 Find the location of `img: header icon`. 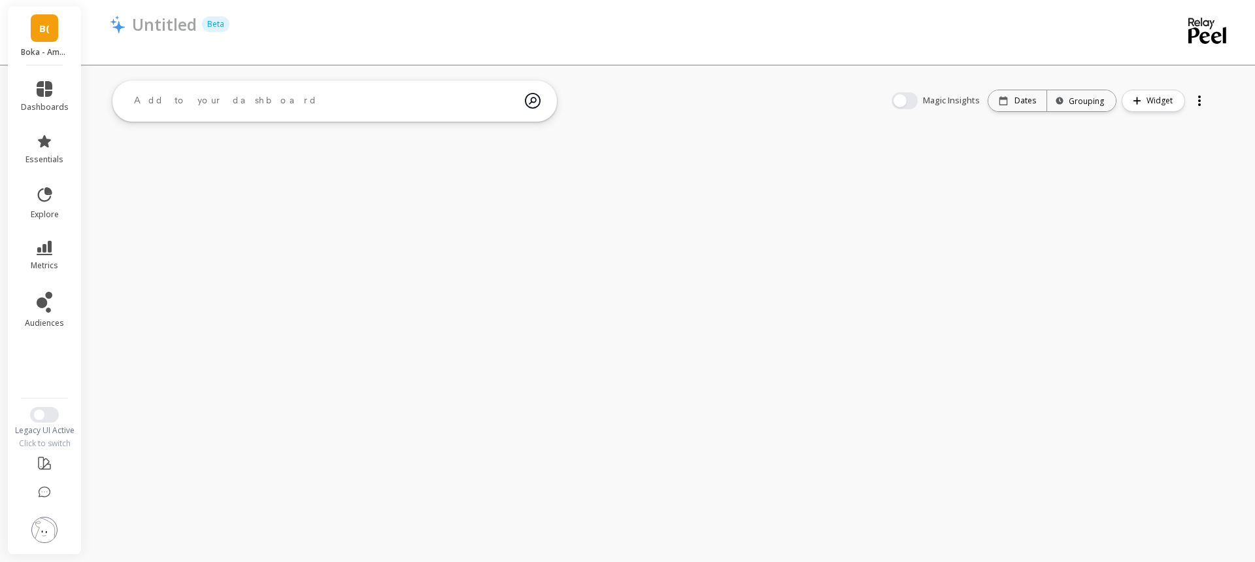

img: header icon is located at coordinates (118, 24).